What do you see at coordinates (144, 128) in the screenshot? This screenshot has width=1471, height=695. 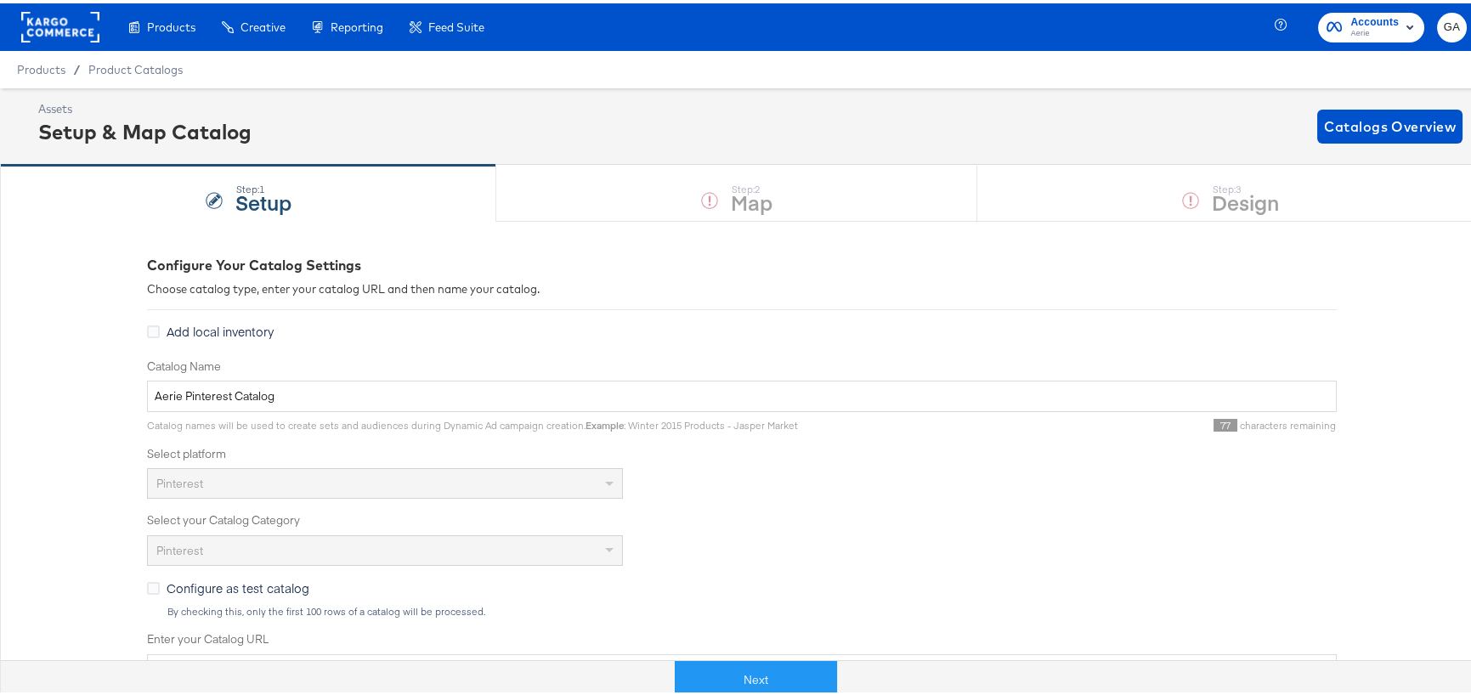 I see `div: Setup & Map Catalog` at bounding box center [144, 128].